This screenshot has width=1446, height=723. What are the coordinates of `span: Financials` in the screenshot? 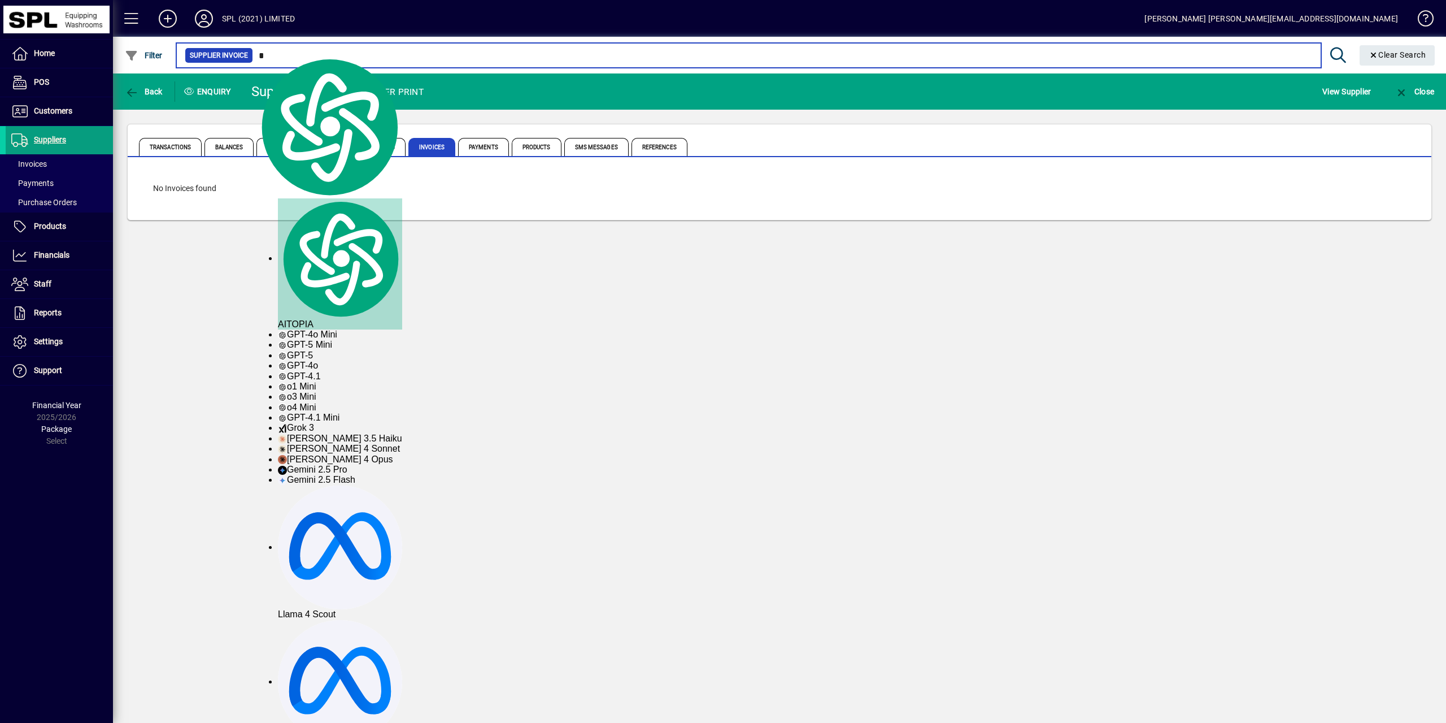 It's located at (51, 255).